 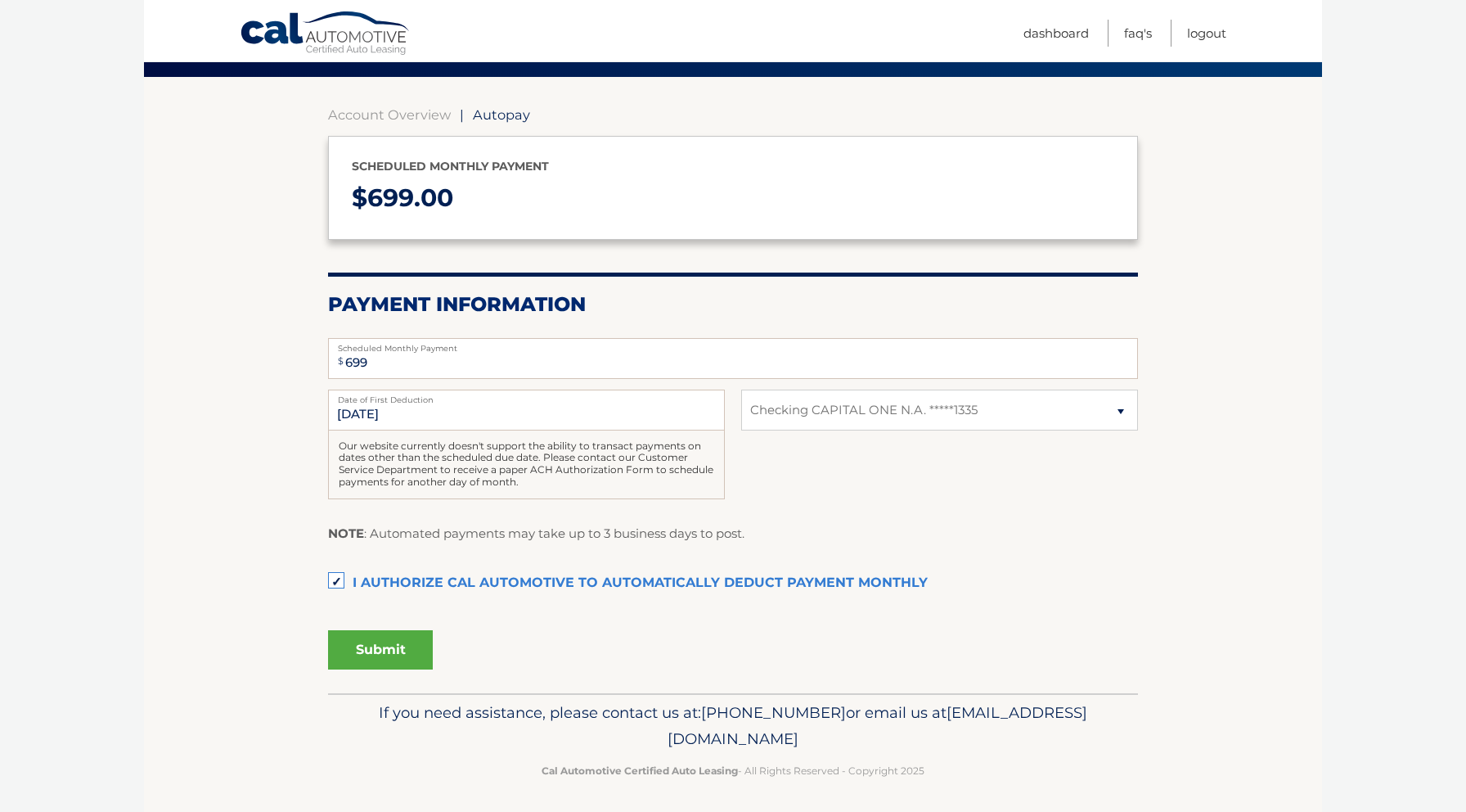 I want to click on a: FAQ's, so click(x=1139, y=33).